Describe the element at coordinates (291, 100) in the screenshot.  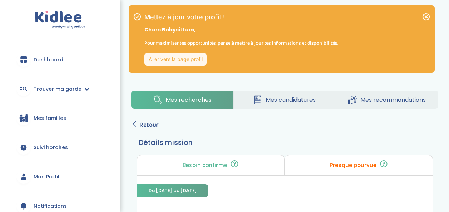
I see `span: Mes candidatures` at that location.